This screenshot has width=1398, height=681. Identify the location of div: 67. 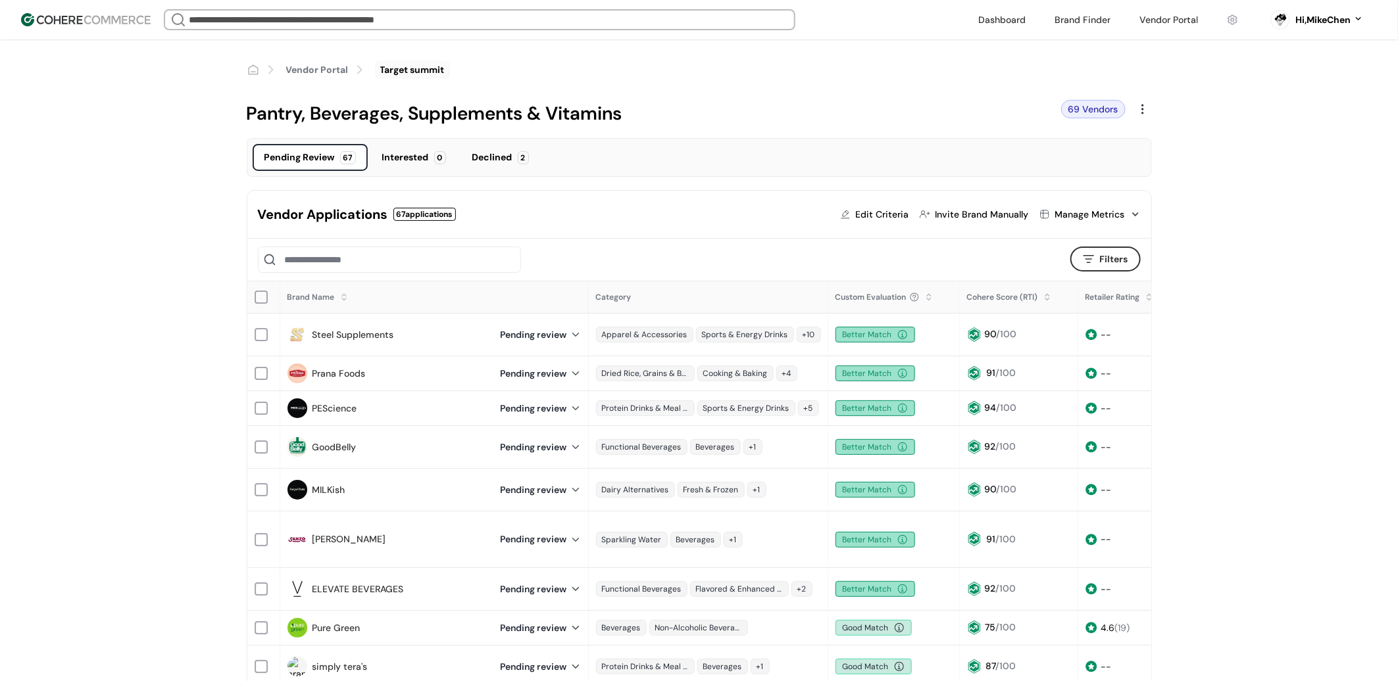
(348, 158).